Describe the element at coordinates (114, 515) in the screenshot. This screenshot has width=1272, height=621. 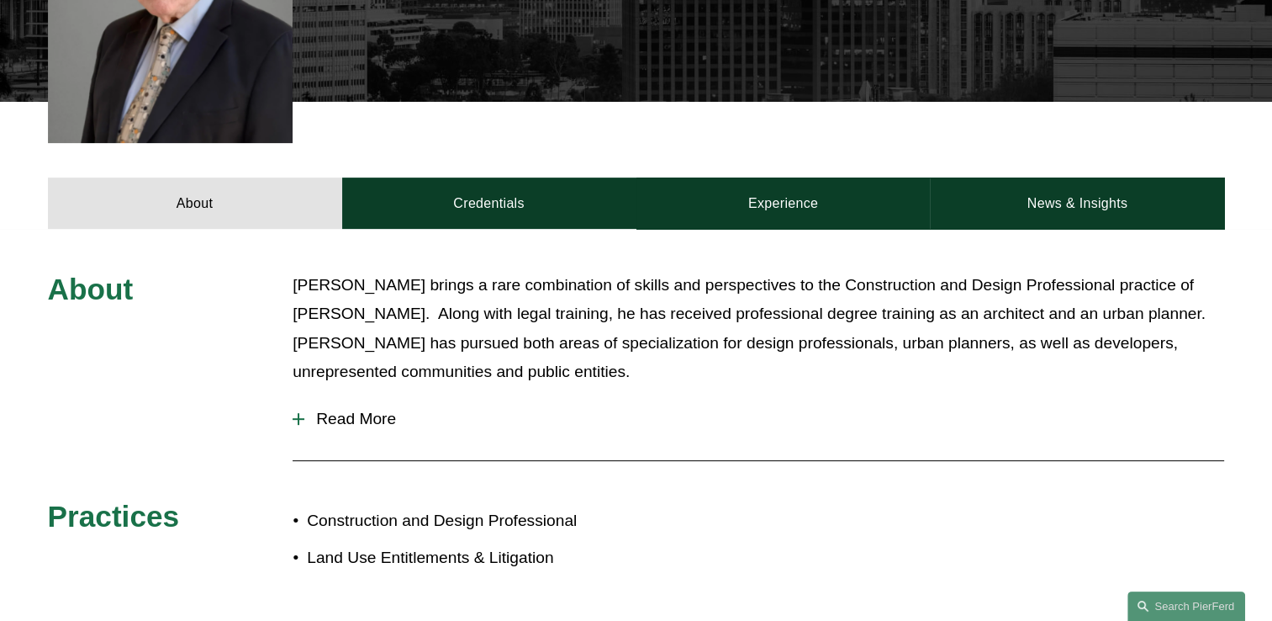
I see `span: Practices` at that location.